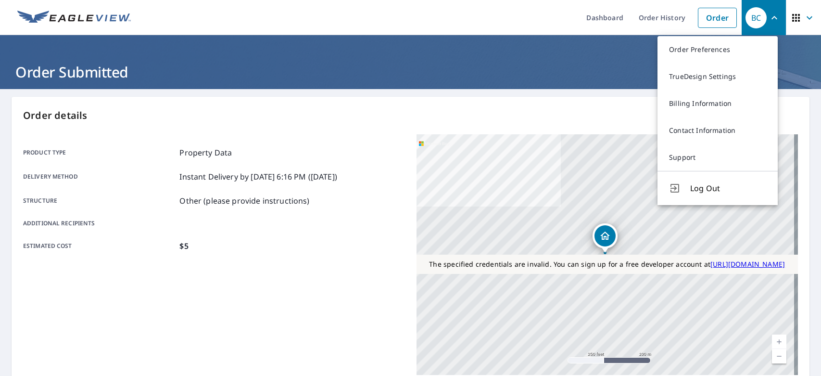  Describe the element at coordinates (244, 201) in the screenshot. I see `p: Other (please provide instructions)` at that location.